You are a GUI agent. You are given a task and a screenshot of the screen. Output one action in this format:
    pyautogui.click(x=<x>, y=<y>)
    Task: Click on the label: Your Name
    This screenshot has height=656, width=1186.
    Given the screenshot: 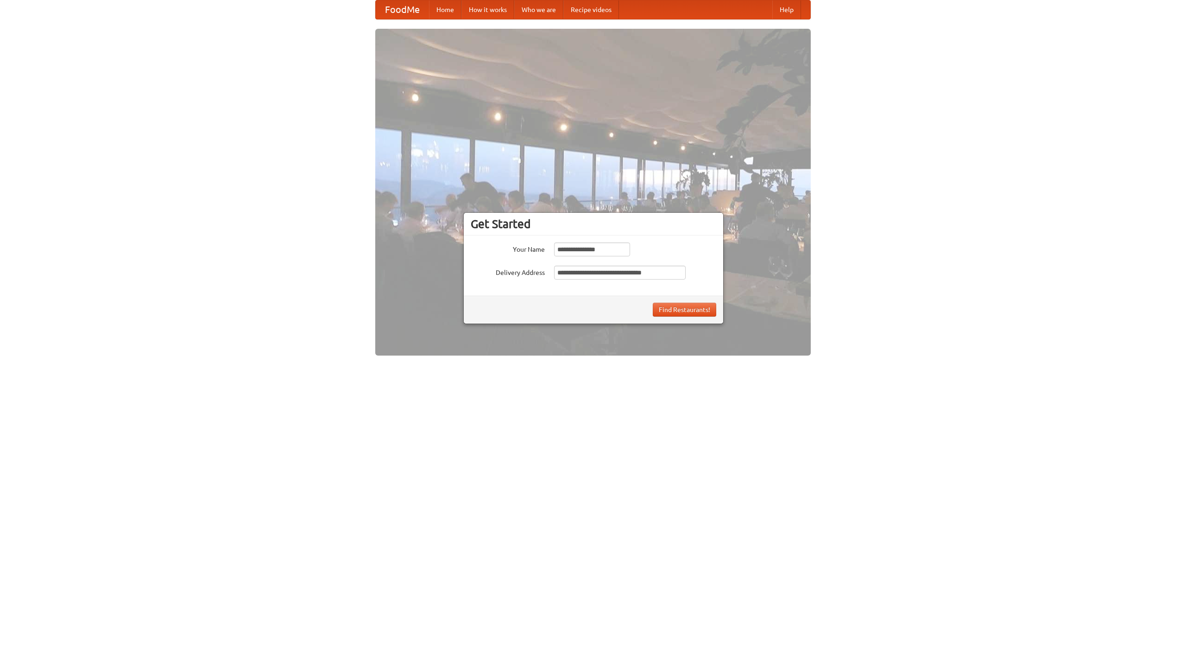 What is the action you would take?
    pyautogui.click(x=508, y=248)
    